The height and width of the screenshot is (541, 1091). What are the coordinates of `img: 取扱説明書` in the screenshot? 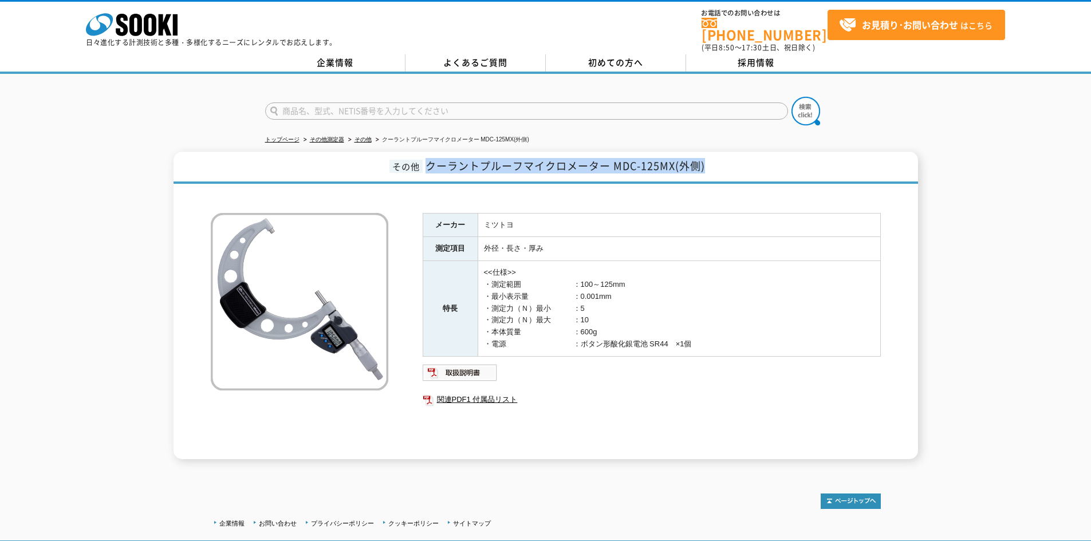 It's located at (460, 373).